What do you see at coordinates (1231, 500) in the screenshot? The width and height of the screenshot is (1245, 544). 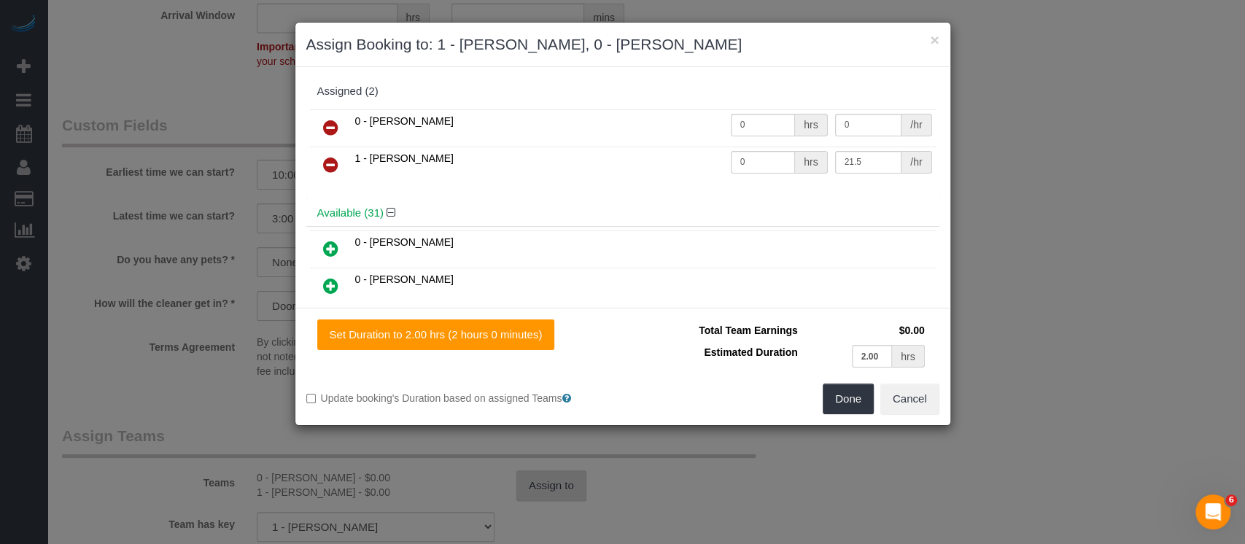 I see `span: 6` at bounding box center [1231, 500].